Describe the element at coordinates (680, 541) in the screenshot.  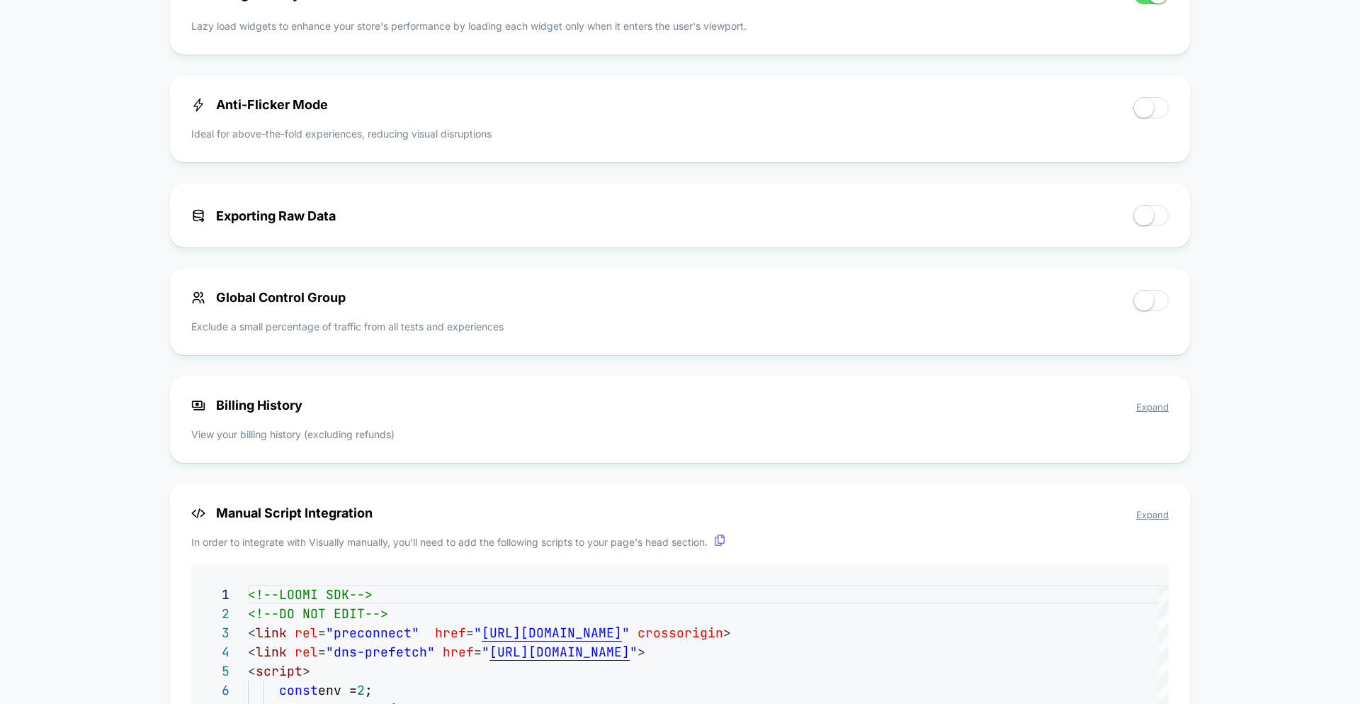
I see `p: In order to integrate with Visually manually, you'll need to add the following scripts to your pa...` at that location.